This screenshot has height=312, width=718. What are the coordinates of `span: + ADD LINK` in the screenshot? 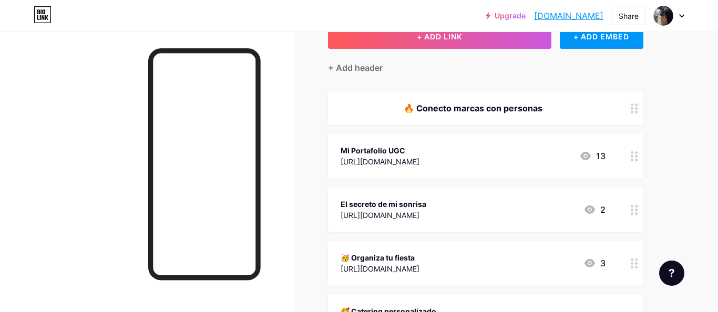 It's located at (440, 36).